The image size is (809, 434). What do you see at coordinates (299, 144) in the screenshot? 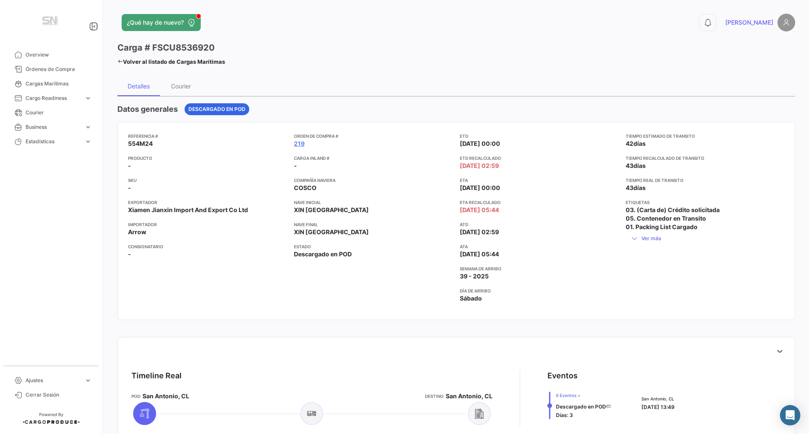
I see `a: 219` at bounding box center [299, 144].